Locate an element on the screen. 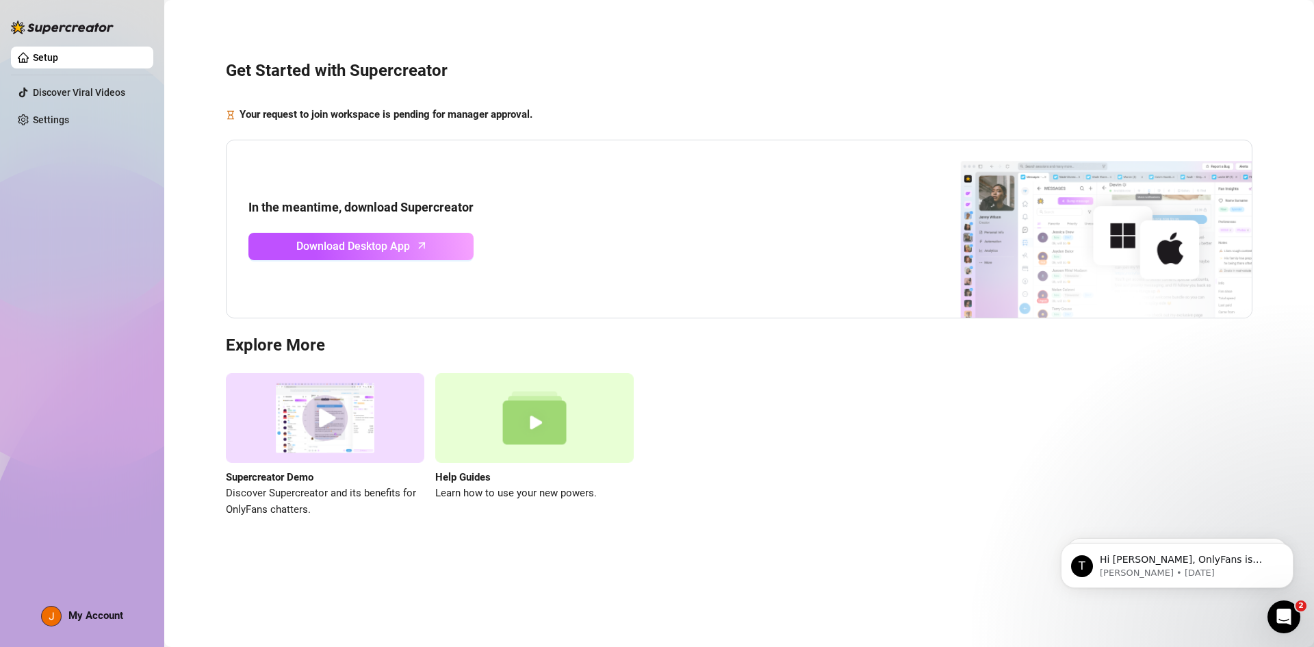 This screenshot has width=1314, height=647. div: message notification from Tanya, 2w ago. Hi Jea, OnlyFans is experiencing a global messaging issu... is located at coordinates (137, 51).